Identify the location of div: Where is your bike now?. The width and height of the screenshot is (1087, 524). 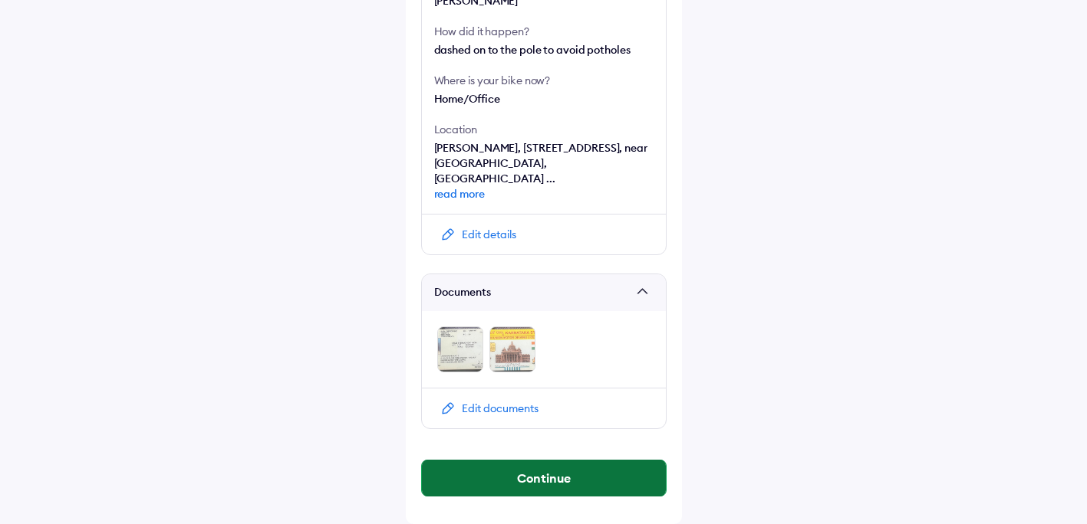
(544, 81).